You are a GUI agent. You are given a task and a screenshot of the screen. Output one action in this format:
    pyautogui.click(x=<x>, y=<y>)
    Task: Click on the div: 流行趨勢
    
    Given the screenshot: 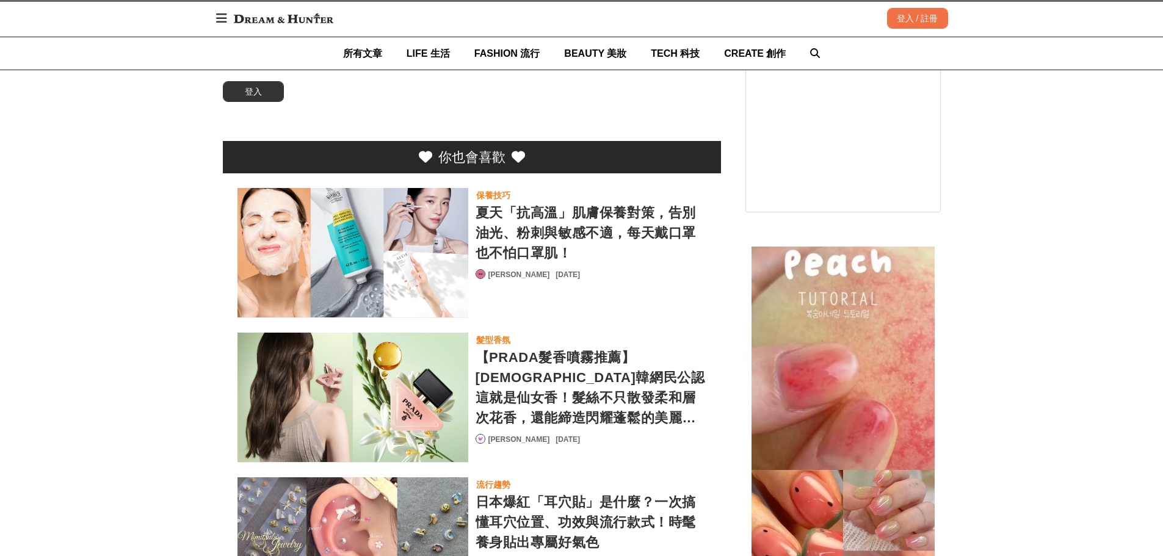 What is the action you would take?
    pyautogui.click(x=493, y=485)
    